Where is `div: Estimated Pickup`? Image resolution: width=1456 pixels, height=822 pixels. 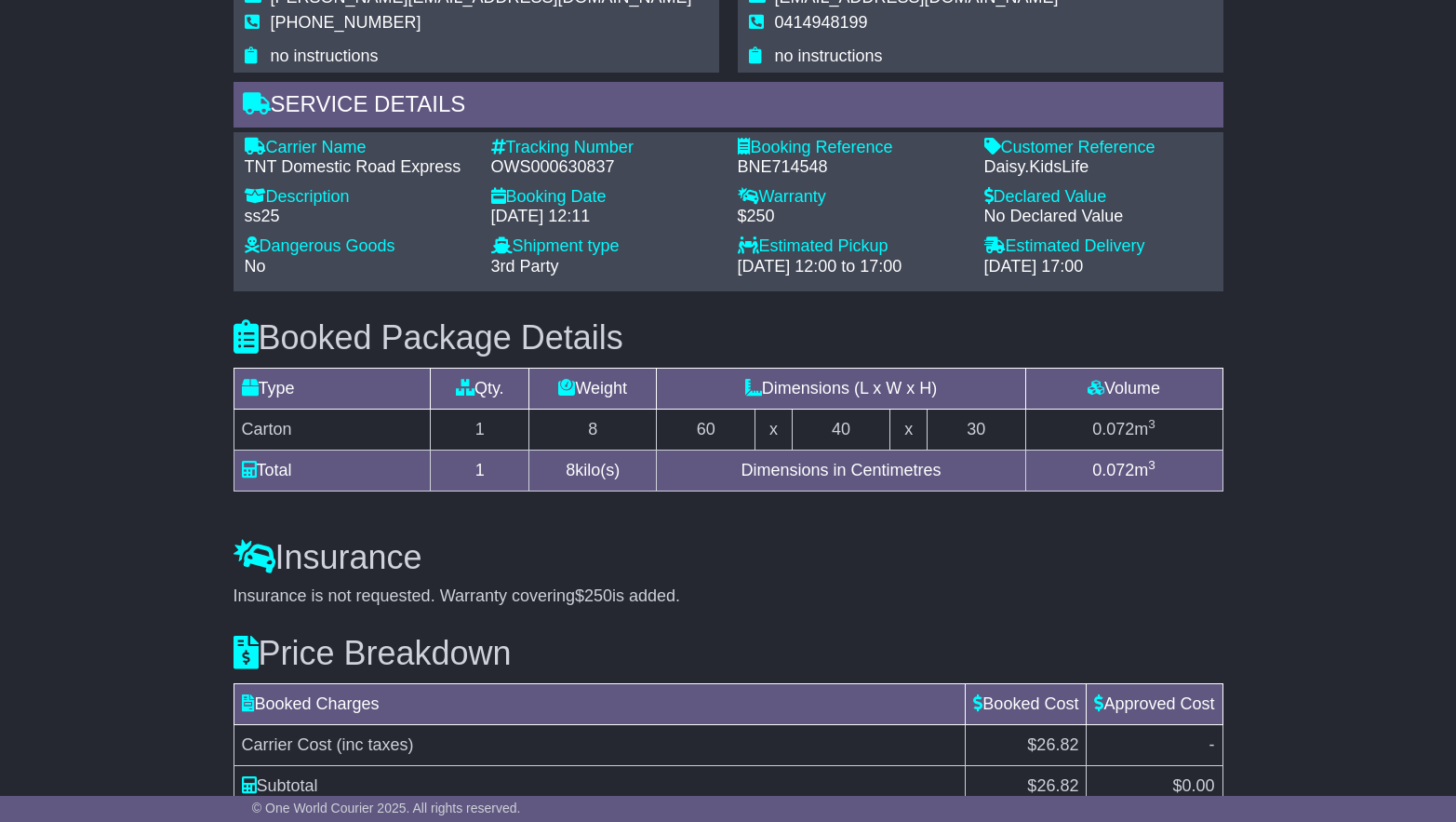 div: Estimated Pickup is located at coordinates (851, 246).